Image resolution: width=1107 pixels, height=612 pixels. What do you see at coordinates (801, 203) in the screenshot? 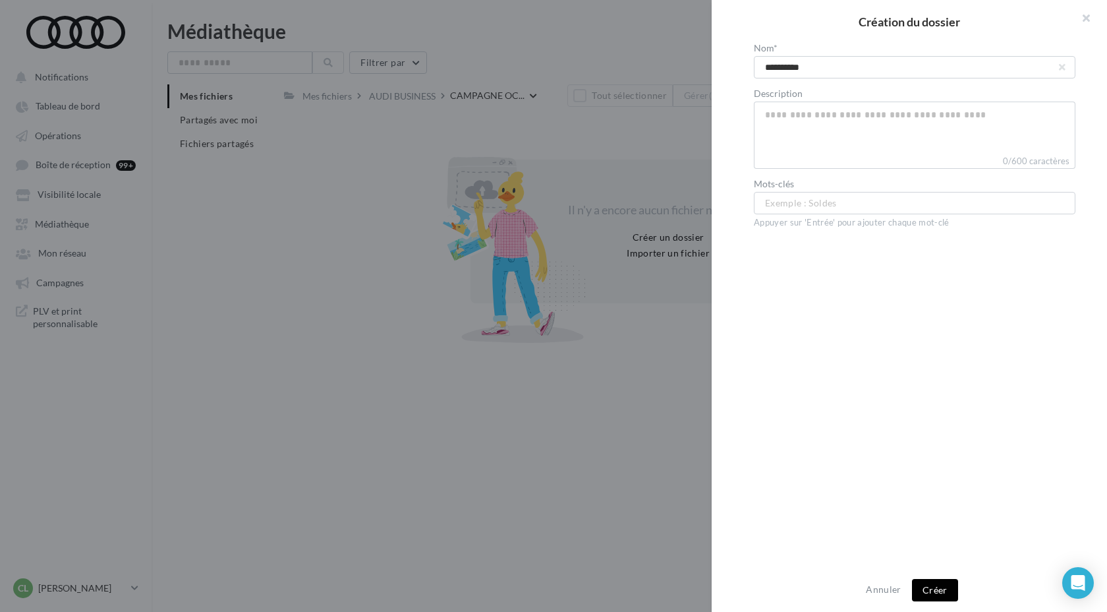
I see `span: Exemple : Soldes` at bounding box center [801, 203].